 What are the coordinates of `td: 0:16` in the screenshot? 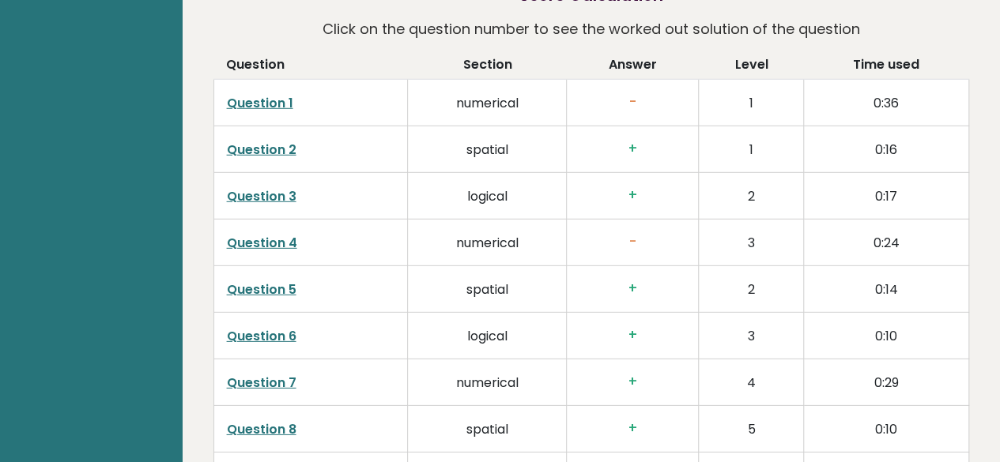 It's located at (886, 149).